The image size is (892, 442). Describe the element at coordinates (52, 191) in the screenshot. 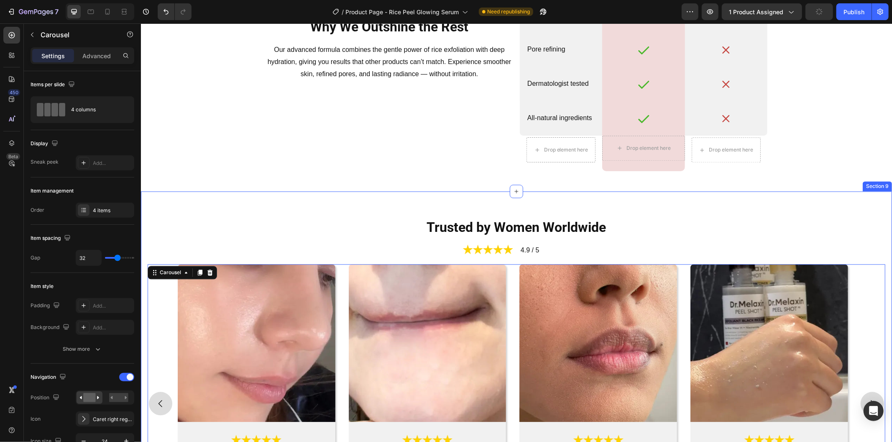

I see `div: Item management` at that location.